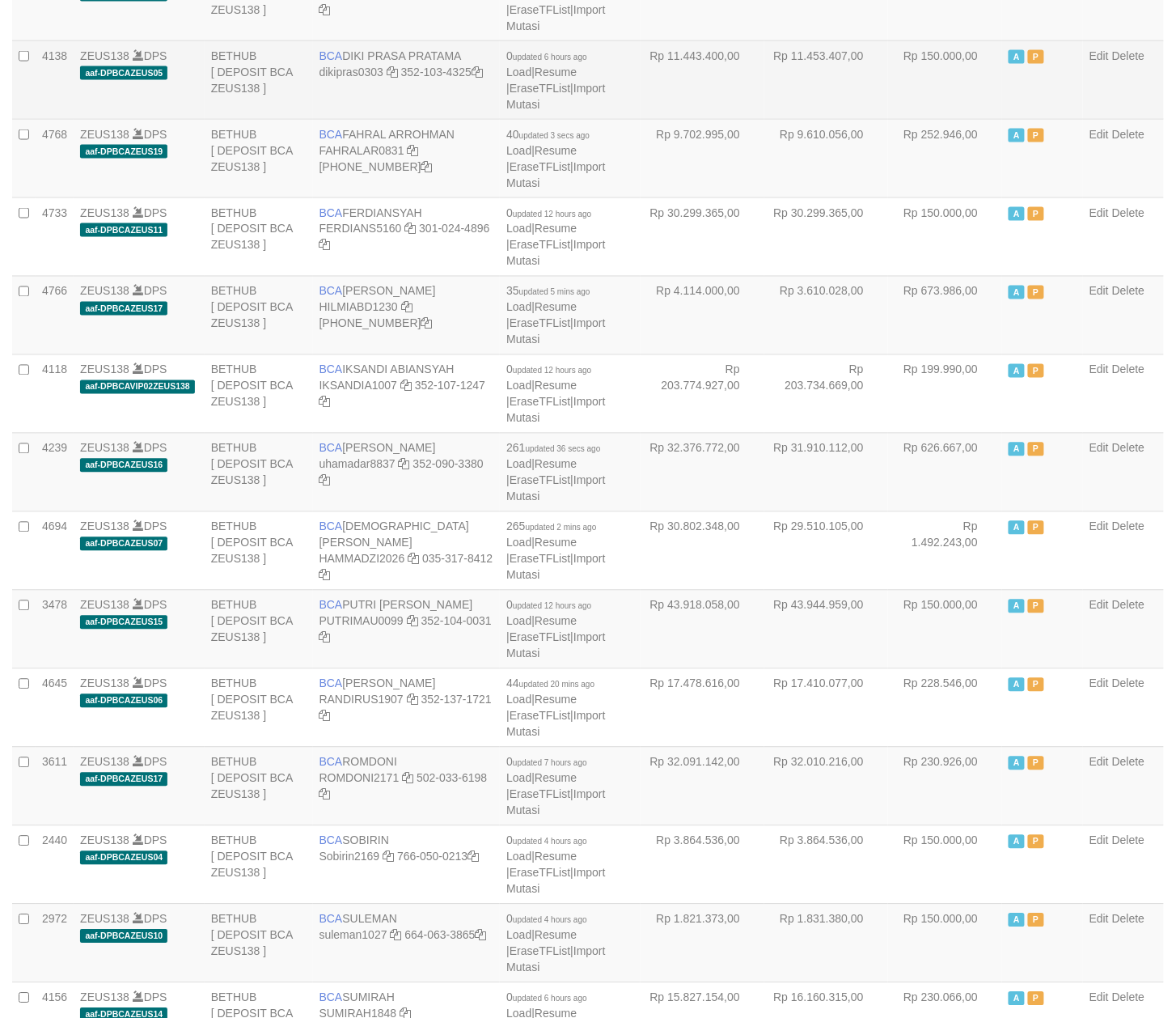 The image size is (1176, 1018). I want to click on td: Rp 230.926,00, so click(944, 785).